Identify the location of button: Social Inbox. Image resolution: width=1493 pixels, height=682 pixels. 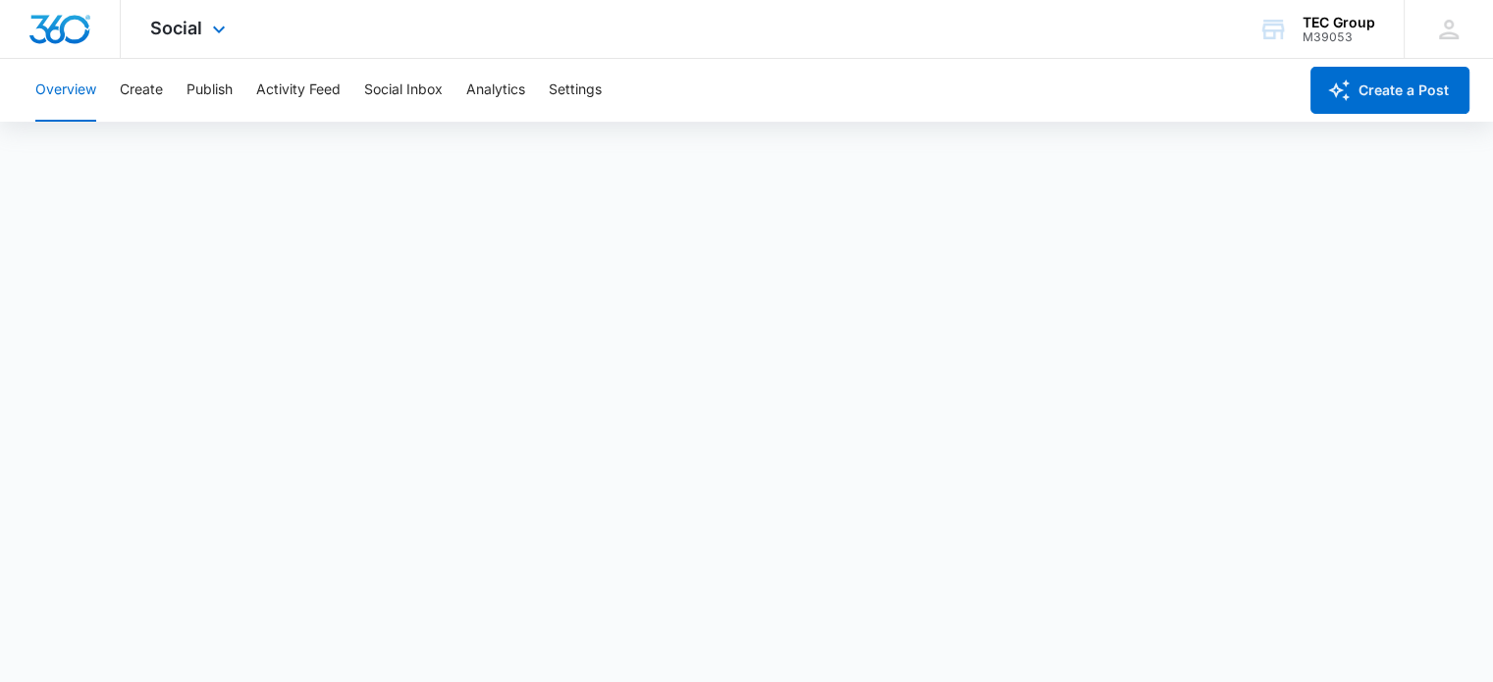
(404, 90).